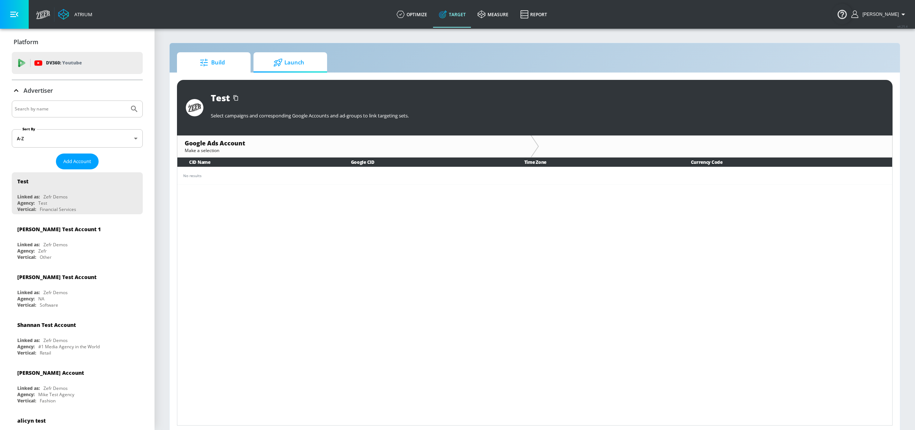  What do you see at coordinates (77, 91) in the screenshot?
I see `div: Advertiser` at bounding box center [77, 91].